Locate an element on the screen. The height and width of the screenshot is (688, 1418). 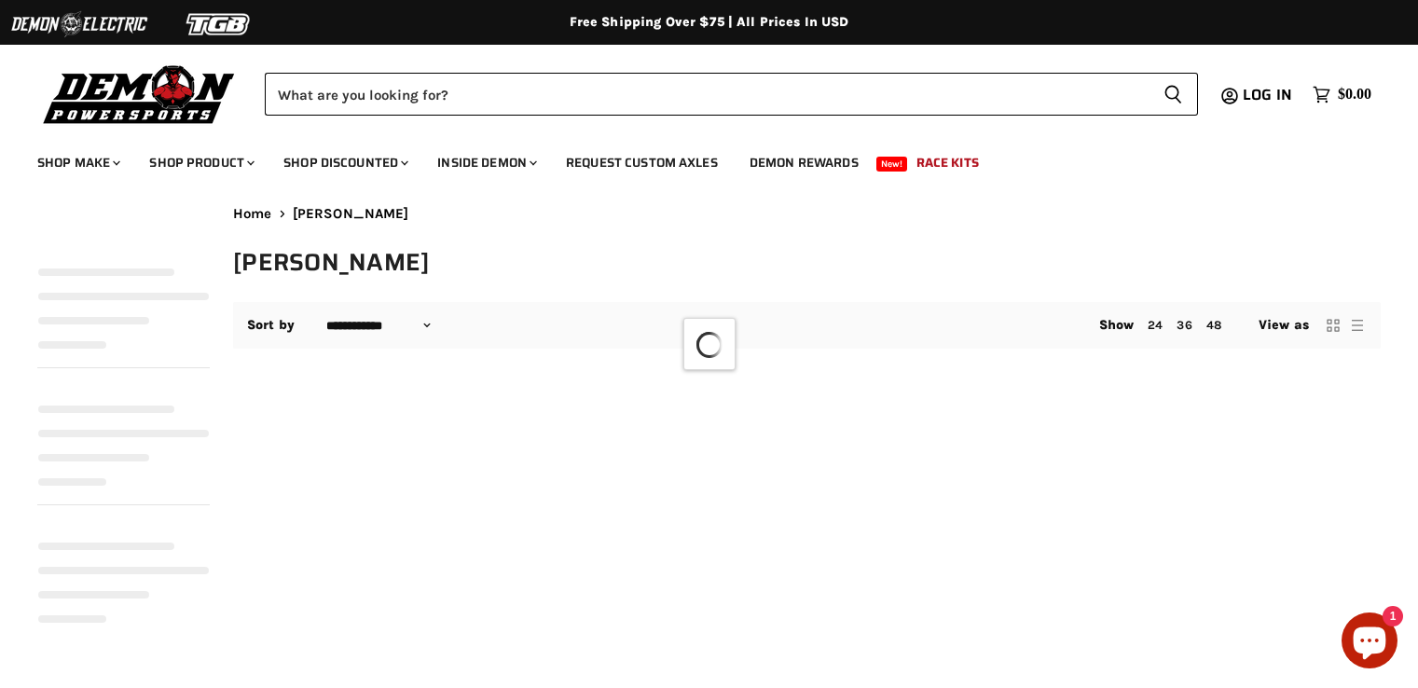
button: Search is located at coordinates (1173, 94).